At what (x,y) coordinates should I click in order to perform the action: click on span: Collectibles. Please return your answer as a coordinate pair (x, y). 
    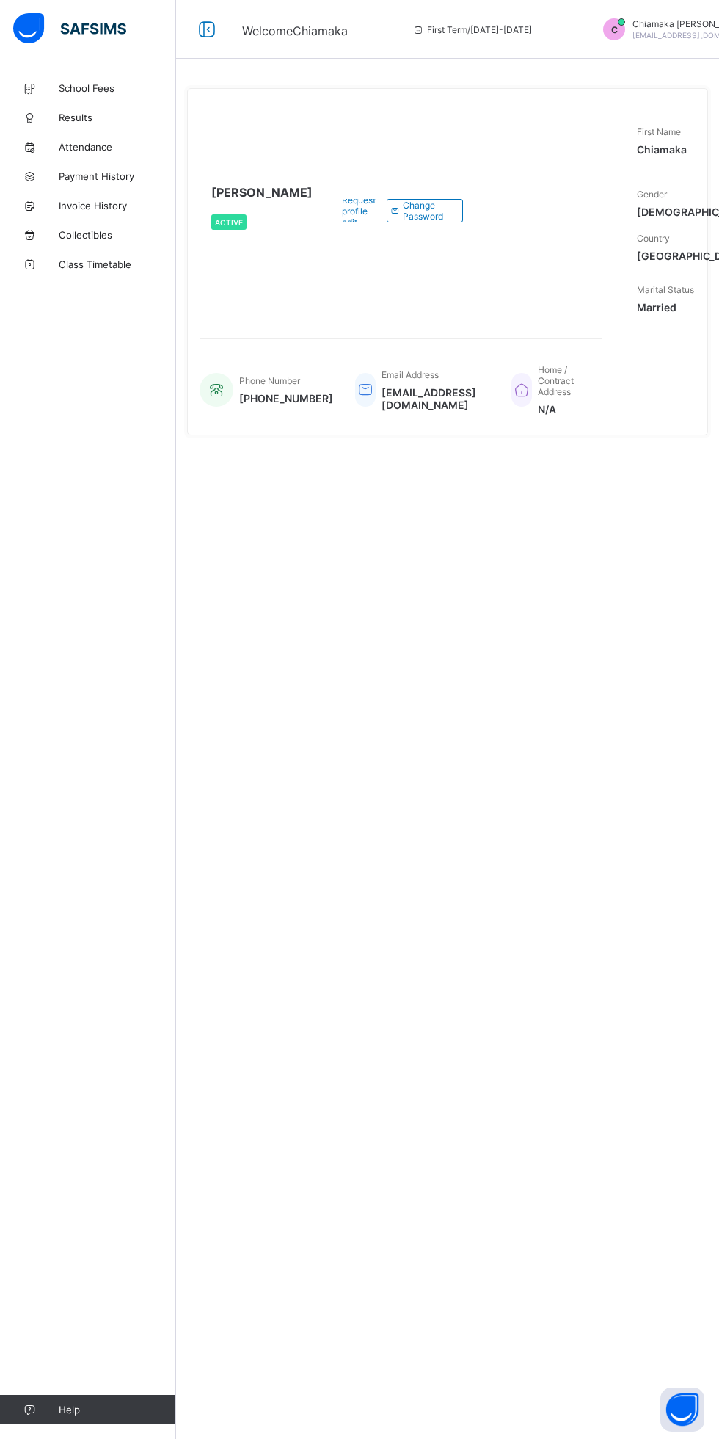
    Looking at the image, I should click on (117, 235).